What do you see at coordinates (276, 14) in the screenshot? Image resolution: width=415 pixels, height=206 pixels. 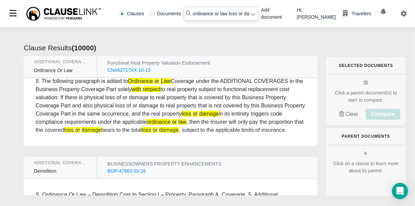 I see `div: Add document` at bounding box center [276, 14].